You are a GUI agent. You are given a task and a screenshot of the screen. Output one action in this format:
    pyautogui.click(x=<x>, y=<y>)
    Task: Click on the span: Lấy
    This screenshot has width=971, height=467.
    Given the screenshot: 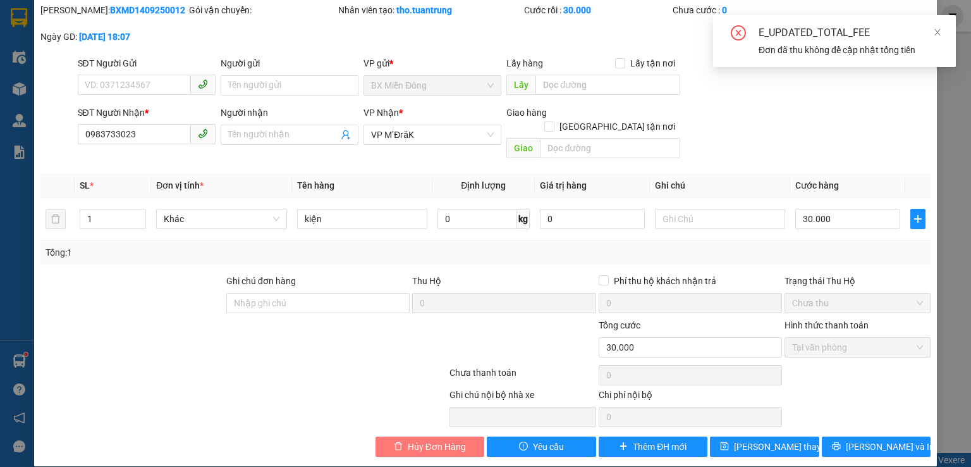 What is the action you would take?
    pyautogui.click(x=521, y=85)
    